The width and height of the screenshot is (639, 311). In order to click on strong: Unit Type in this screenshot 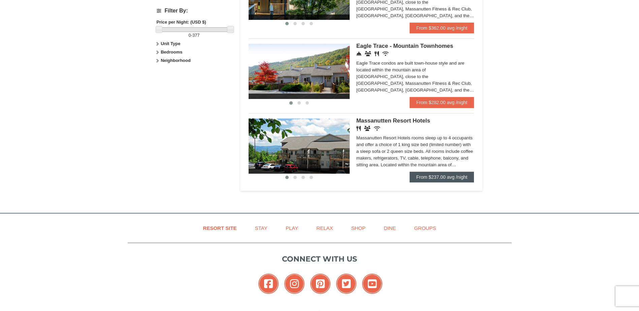, I will do `click(170, 43)`.